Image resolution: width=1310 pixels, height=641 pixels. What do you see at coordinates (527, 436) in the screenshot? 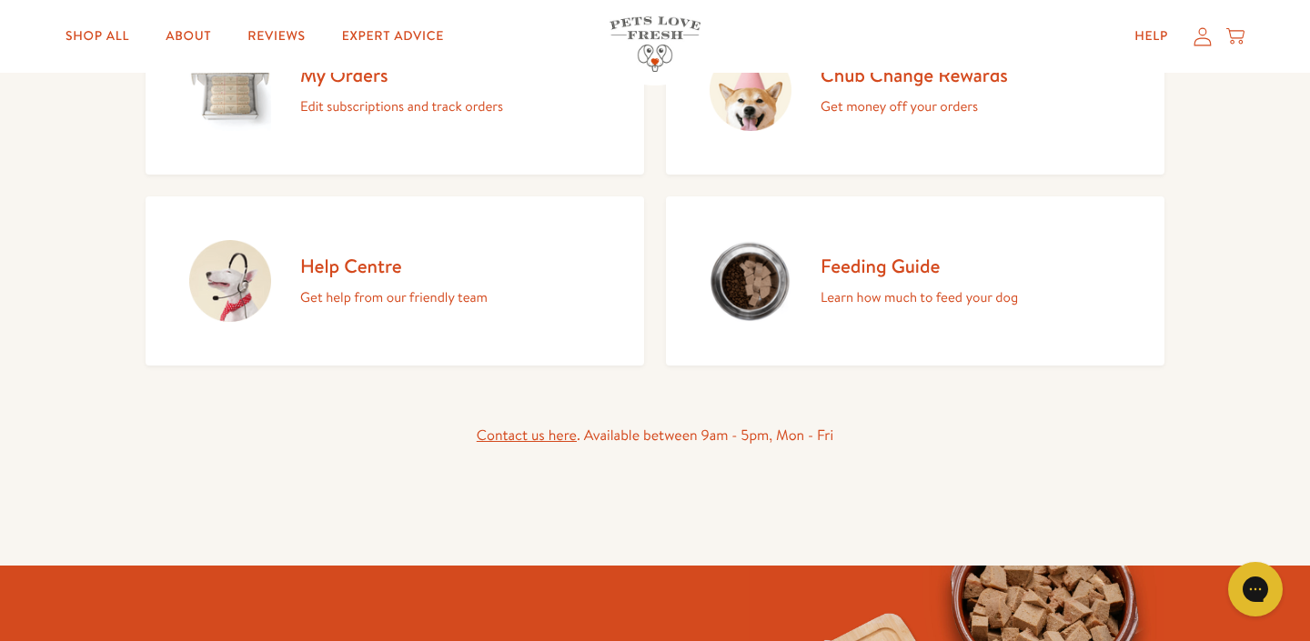
I see `a: Contact us here` at bounding box center [527, 436].